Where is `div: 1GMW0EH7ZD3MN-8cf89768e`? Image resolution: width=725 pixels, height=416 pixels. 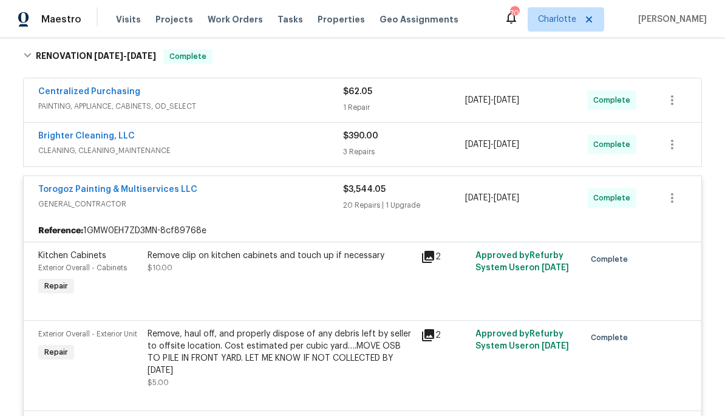 div: 1GMW0EH7ZD3MN-8cf89768e is located at coordinates (362, 231).